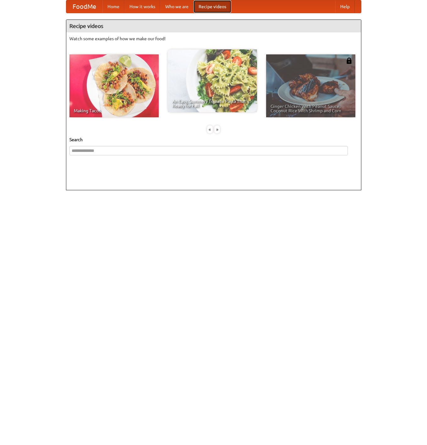 This screenshot has width=427, height=445. Describe the element at coordinates (345, 7) in the screenshot. I see `a: Help` at that location.